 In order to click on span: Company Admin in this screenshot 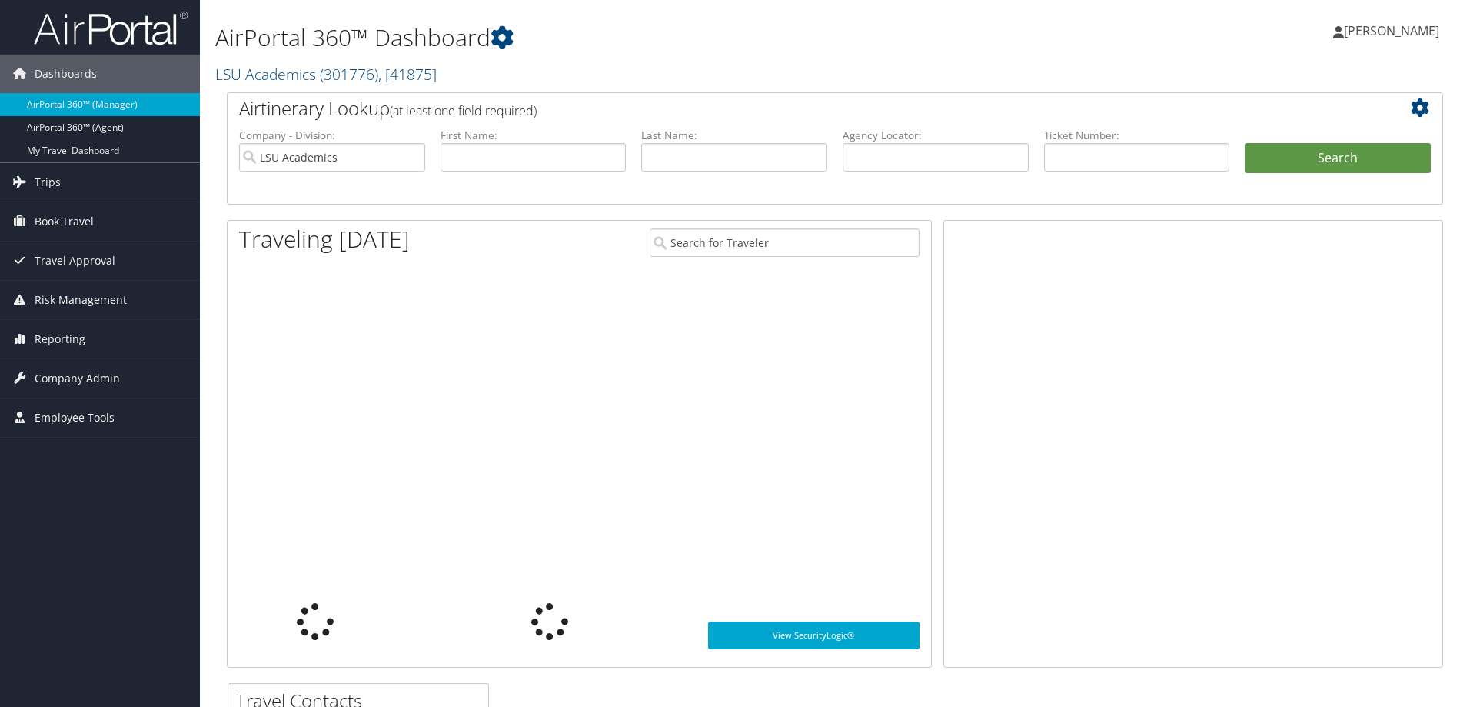, I will do `click(77, 378)`.